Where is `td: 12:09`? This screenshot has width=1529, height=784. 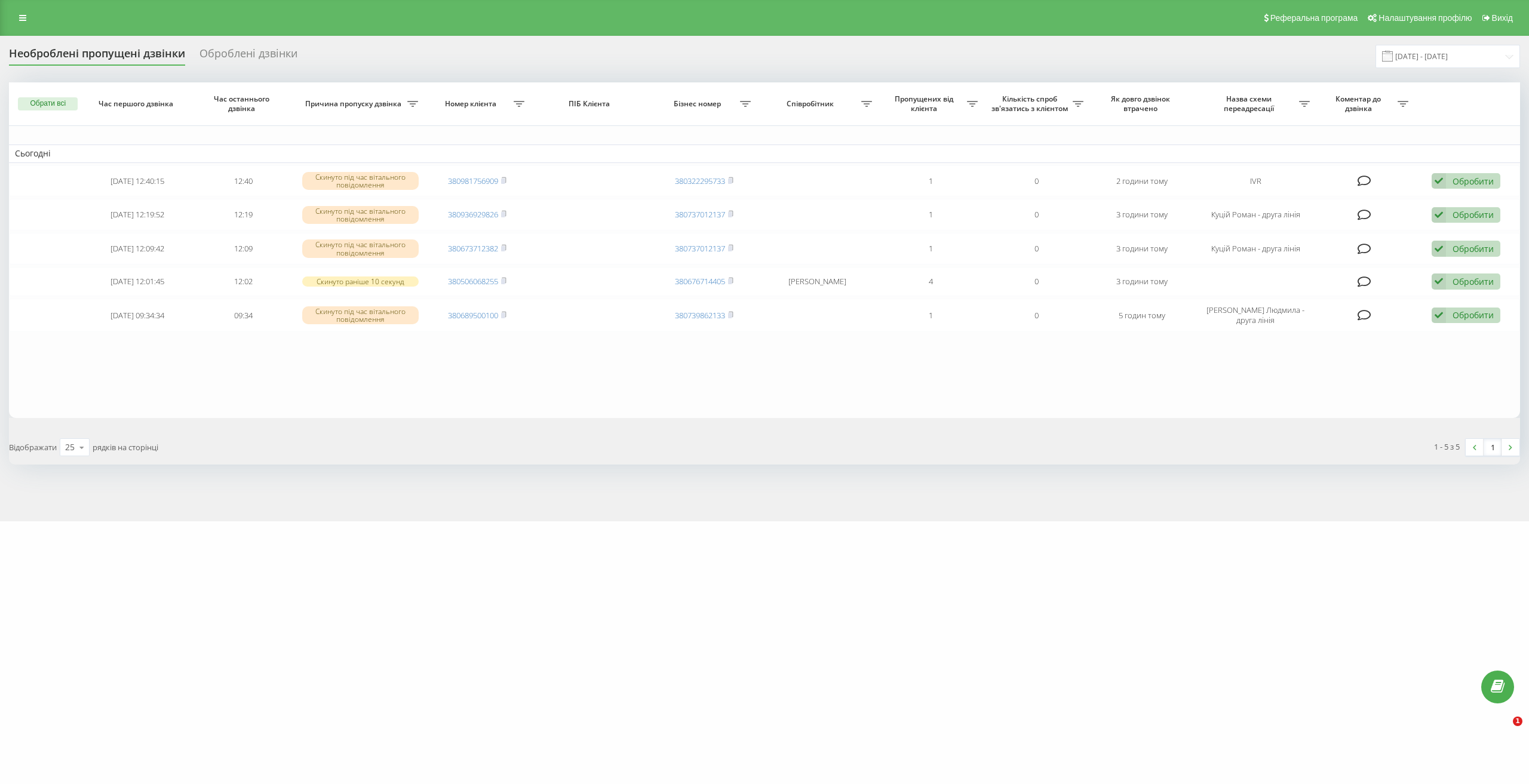
td: 12:09 is located at coordinates (243, 248).